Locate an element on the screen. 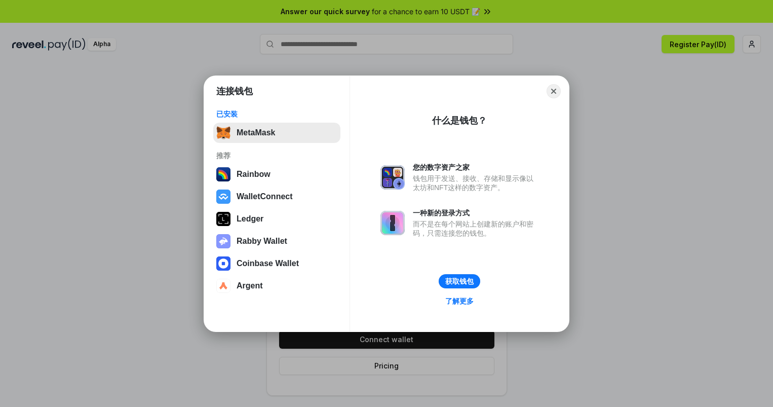  button: Coinbase Wallet is located at coordinates (277, 264).